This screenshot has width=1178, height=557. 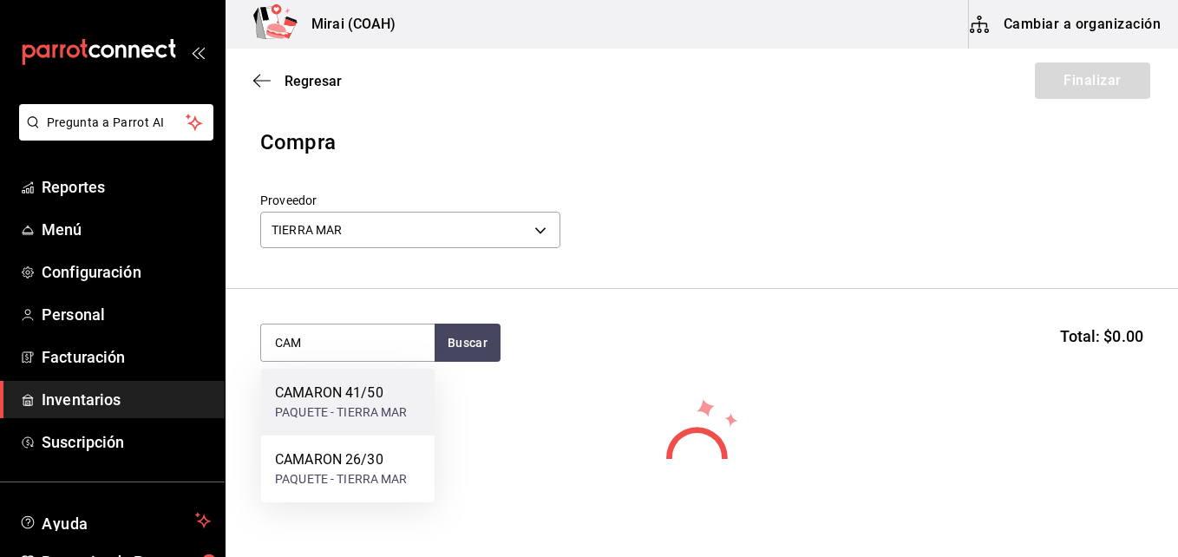 What do you see at coordinates (410, 230) in the screenshot?
I see `div: TIERRA MAR` at bounding box center [410, 230].